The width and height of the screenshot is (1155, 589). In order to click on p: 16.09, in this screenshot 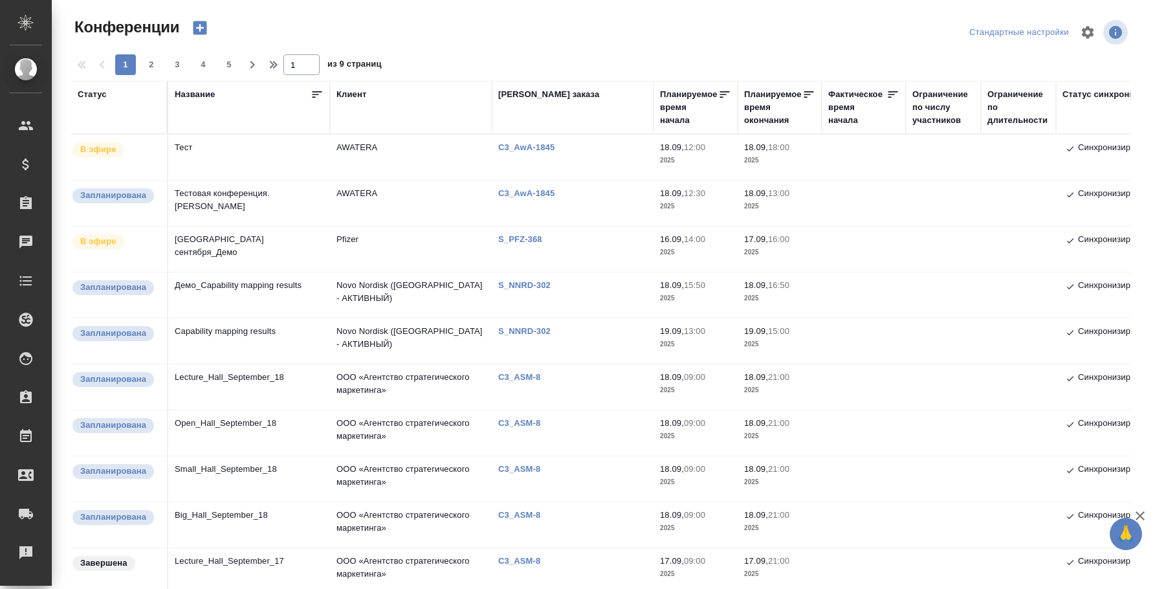, I will do `click(672, 239)`.